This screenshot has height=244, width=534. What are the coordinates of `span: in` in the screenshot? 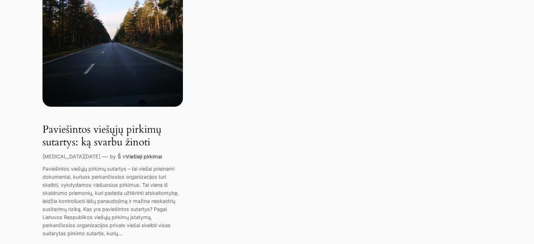 It's located at (124, 156).